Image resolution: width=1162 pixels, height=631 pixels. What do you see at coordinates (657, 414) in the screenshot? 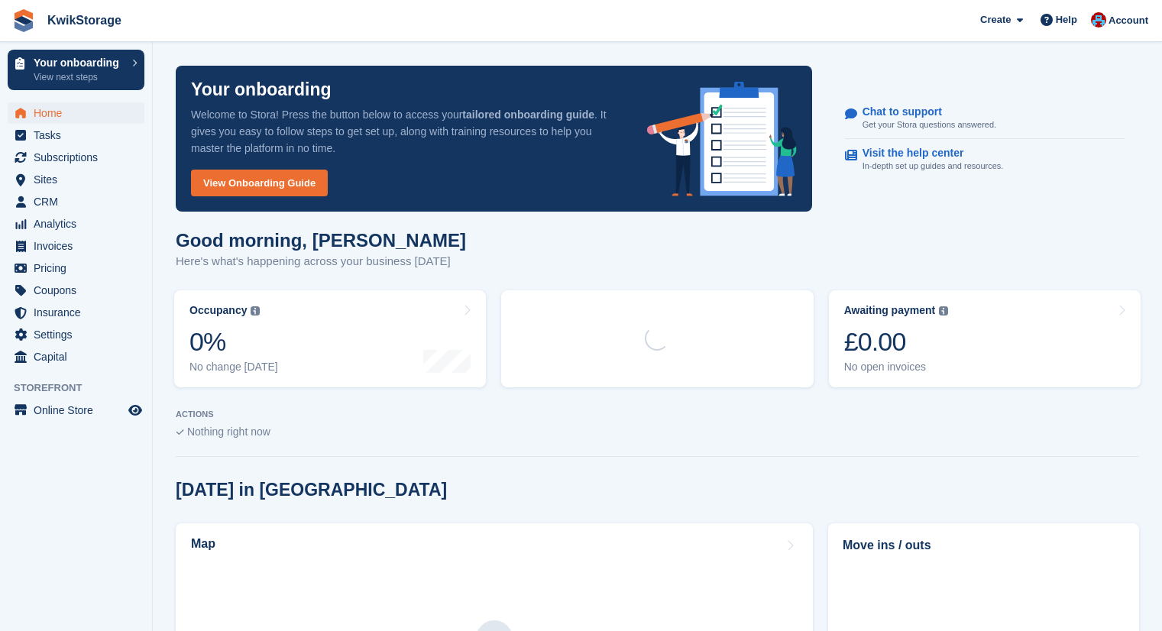
I see `p: ACTIONS` at bounding box center [657, 414].